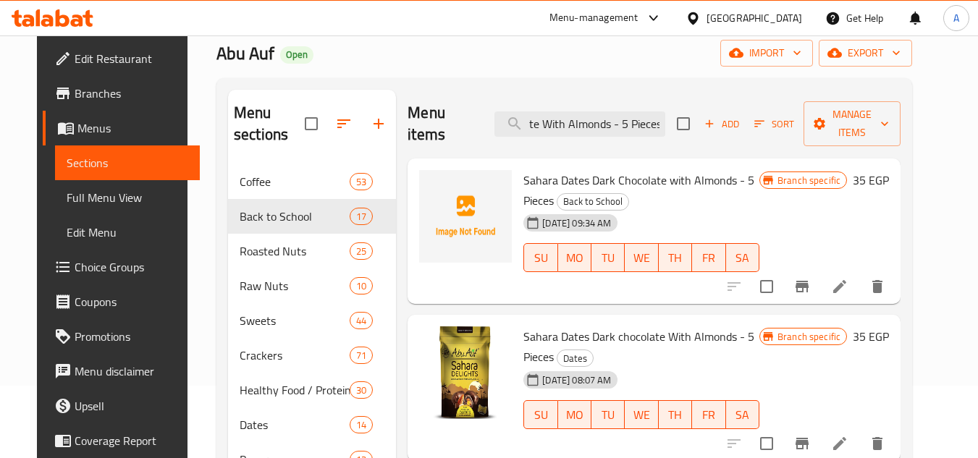 This screenshot has width=978, height=458. What do you see at coordinates (122, 93) in the screenshot?
I see `a: Branches` at bounding box center [122, 93].